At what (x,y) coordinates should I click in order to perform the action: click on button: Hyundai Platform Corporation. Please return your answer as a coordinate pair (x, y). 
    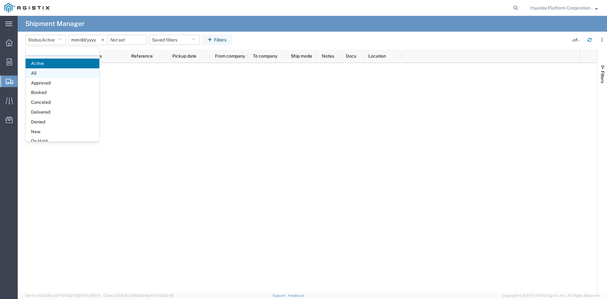
    Looking at the image, I should click on (564, 8).